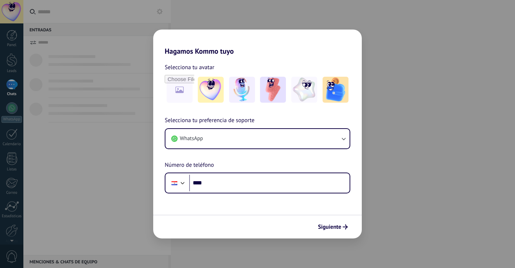 This screenshot has width=515, height=268. Describe the element at coordinates (242, 90) in the screenshot. I see `img: -2.jpeg` at that location.